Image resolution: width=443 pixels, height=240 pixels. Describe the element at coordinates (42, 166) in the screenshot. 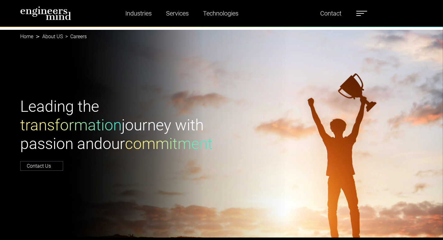

I see `a: Contact Us` at that location.